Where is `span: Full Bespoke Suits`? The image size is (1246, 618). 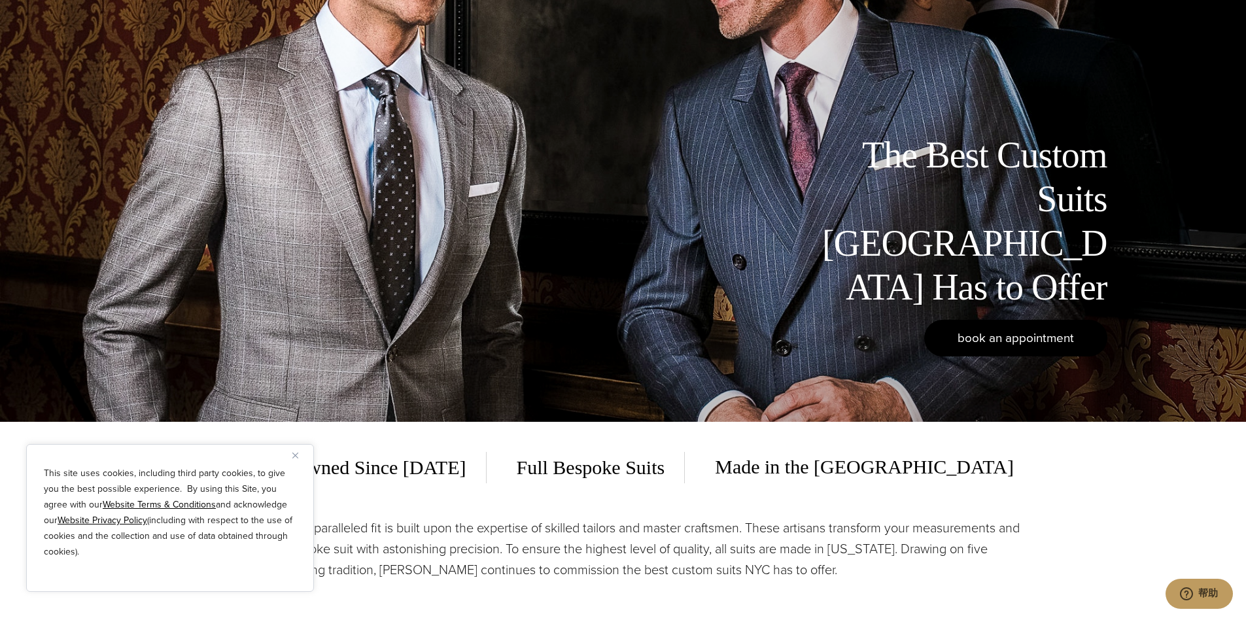
span: Full Bespoke Suits is located at coordinates (591, 468).